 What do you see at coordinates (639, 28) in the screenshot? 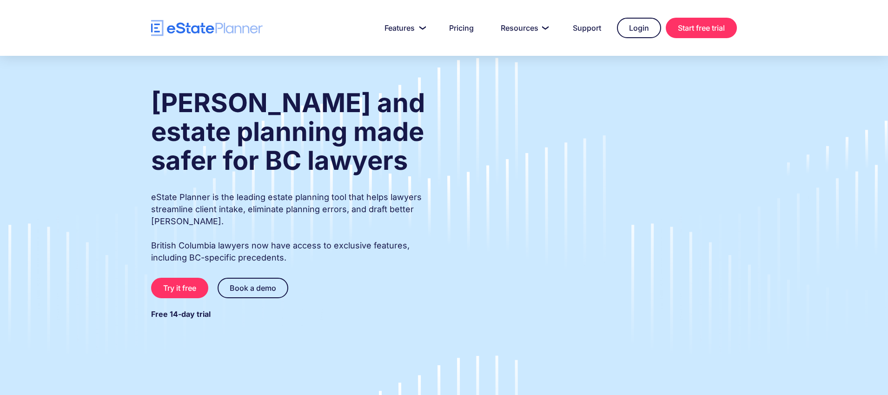
I see `a: Login` at bounding box center [639, 28].